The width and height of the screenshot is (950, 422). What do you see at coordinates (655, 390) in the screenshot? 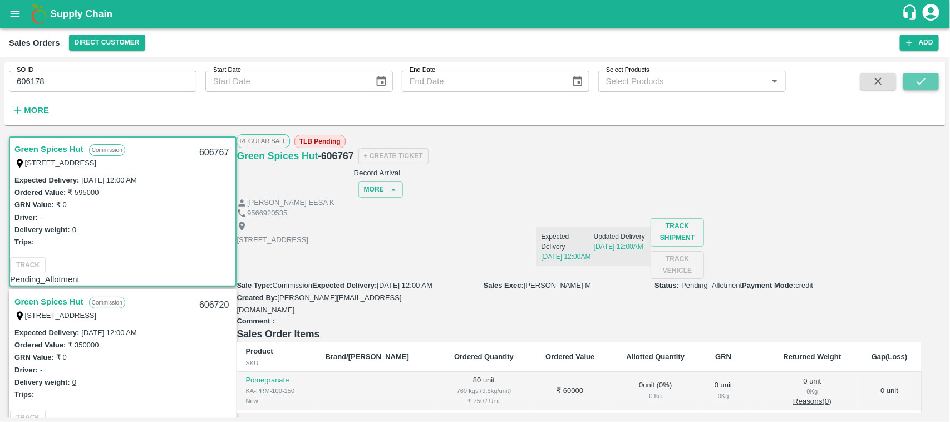
I see `div: 0 unit ( 0 %)` at bounding box center [655, 390].